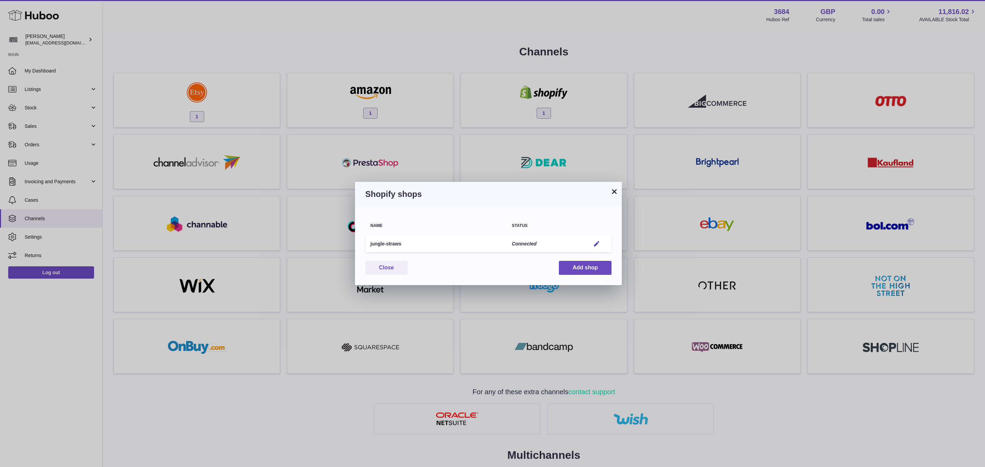 The width and height of the screenshot is (985, 467). What do you see at coordinates (436, 244) in the screenshot?
I see `td: jungle-straws` at bounding box center [436, 244].